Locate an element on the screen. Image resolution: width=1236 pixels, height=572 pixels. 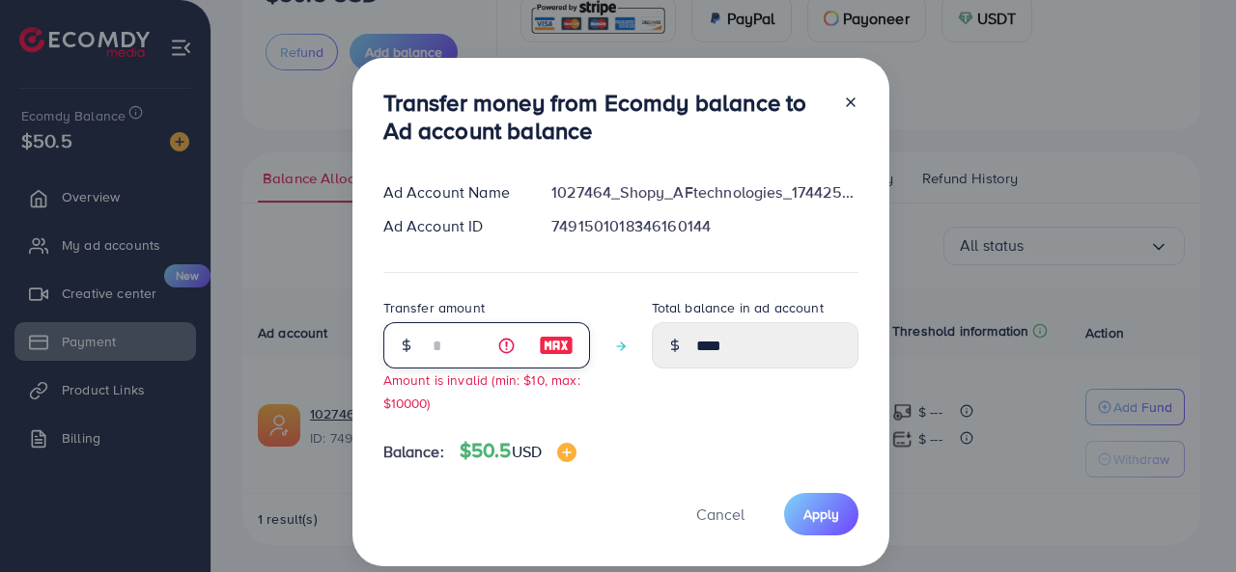
div: 7491501018346160144 is located at coordinates (704, 226).